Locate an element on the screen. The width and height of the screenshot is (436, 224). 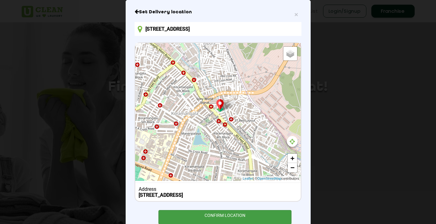
a: Zoom out is located at coordinates (293, 168).